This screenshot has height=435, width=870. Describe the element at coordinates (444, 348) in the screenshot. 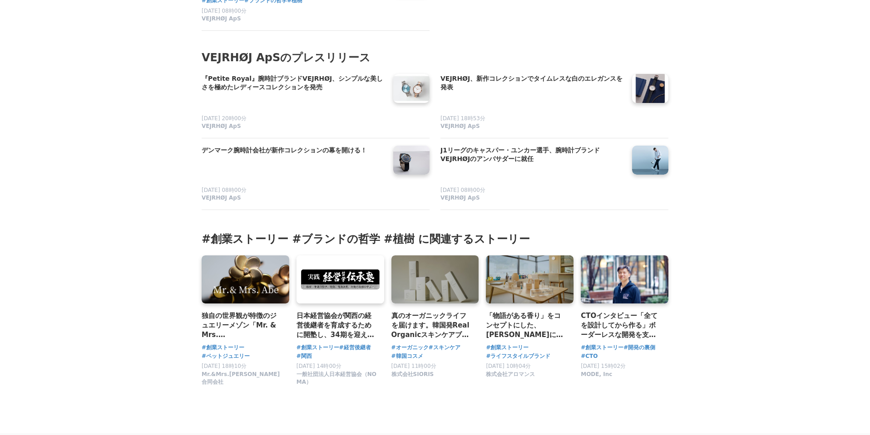

I see `a: #スキンケア` at that location.